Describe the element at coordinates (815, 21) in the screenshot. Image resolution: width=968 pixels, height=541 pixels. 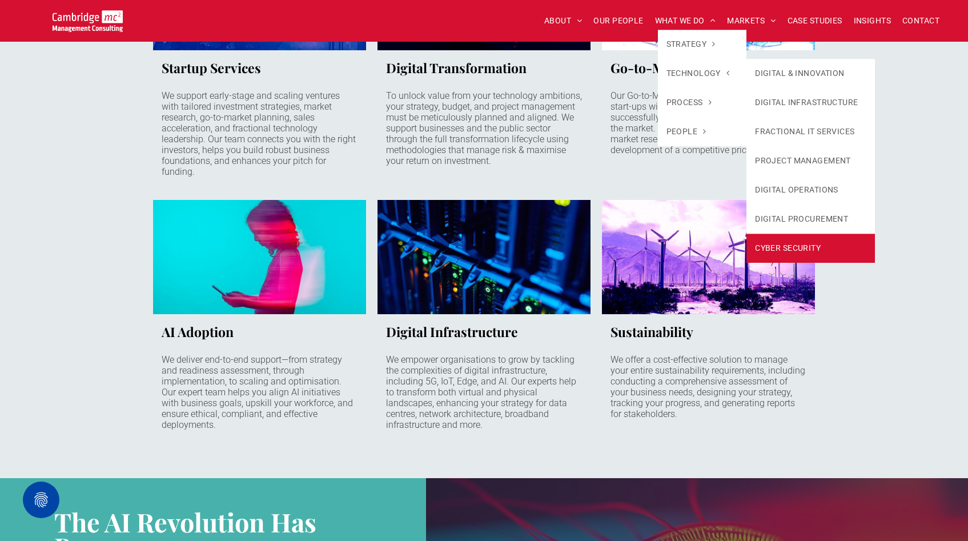
I see `a: CASE STUDIES` at that location.